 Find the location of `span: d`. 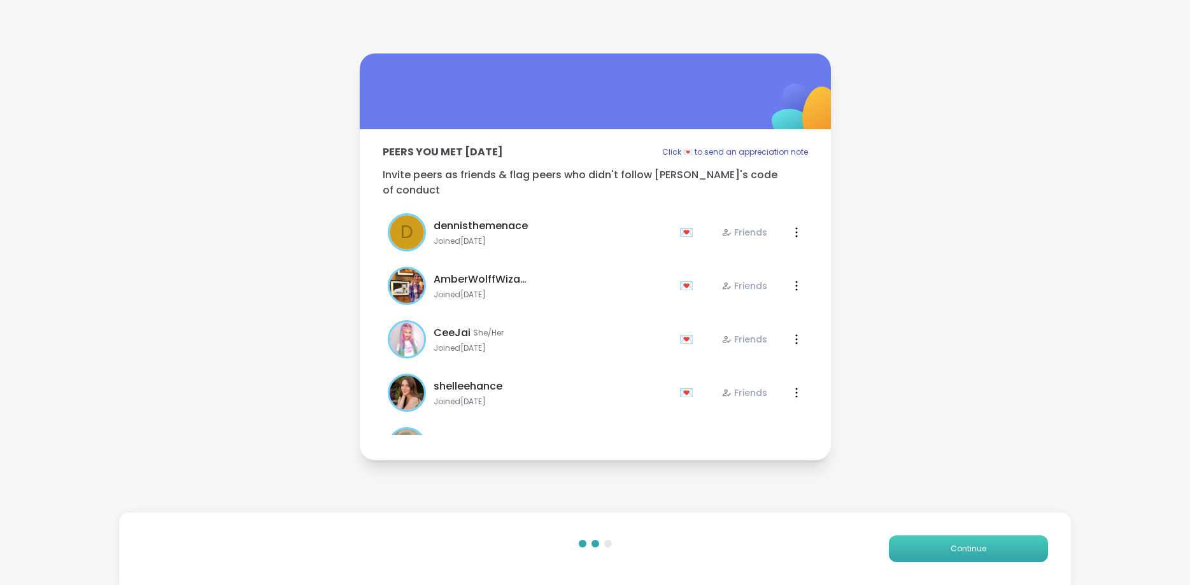

span: d is located at coordinates (407, 232).